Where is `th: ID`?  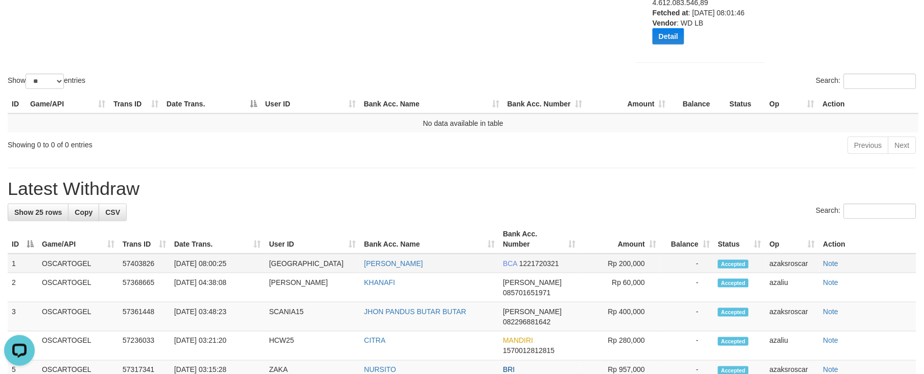 th: ID is located at coordinates (17, 104).